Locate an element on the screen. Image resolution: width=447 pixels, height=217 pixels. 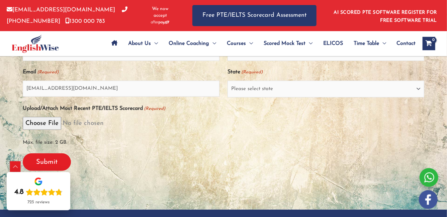
div: 725 reviews is located at coordinates (38, 202).